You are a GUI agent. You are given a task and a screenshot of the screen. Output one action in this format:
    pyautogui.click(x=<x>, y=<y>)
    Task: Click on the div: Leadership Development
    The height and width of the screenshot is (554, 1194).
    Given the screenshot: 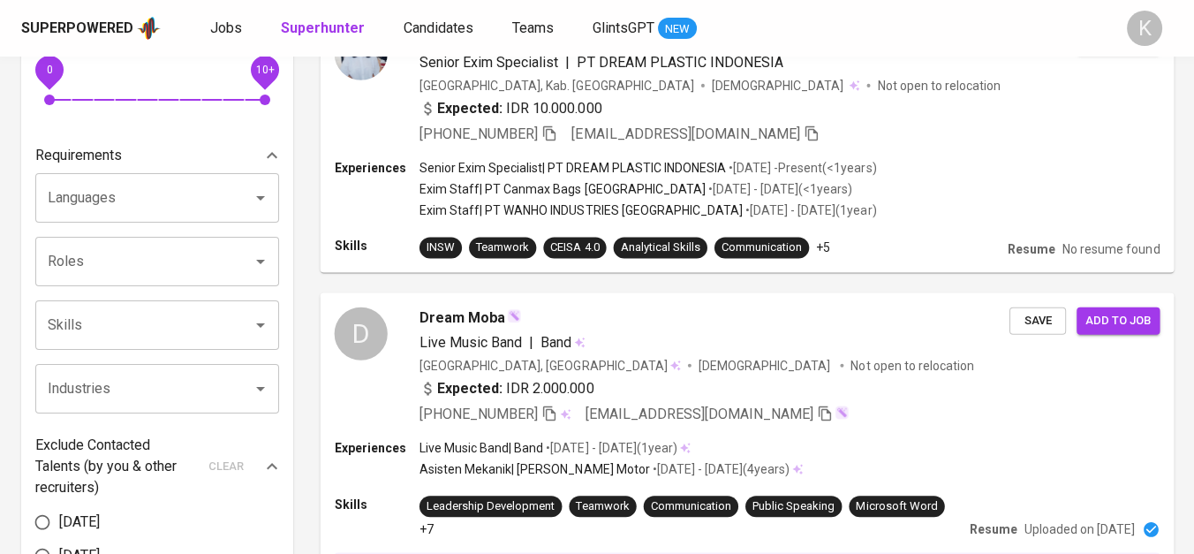 What is the action you would take?
    pyautogui.click(x=490, y=506)
    